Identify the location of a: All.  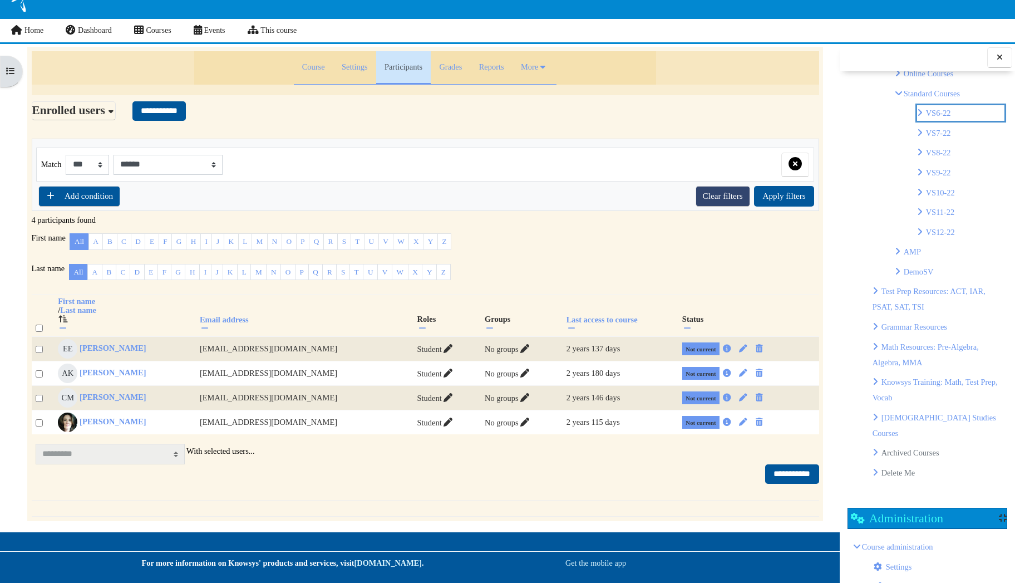
(78, 272).